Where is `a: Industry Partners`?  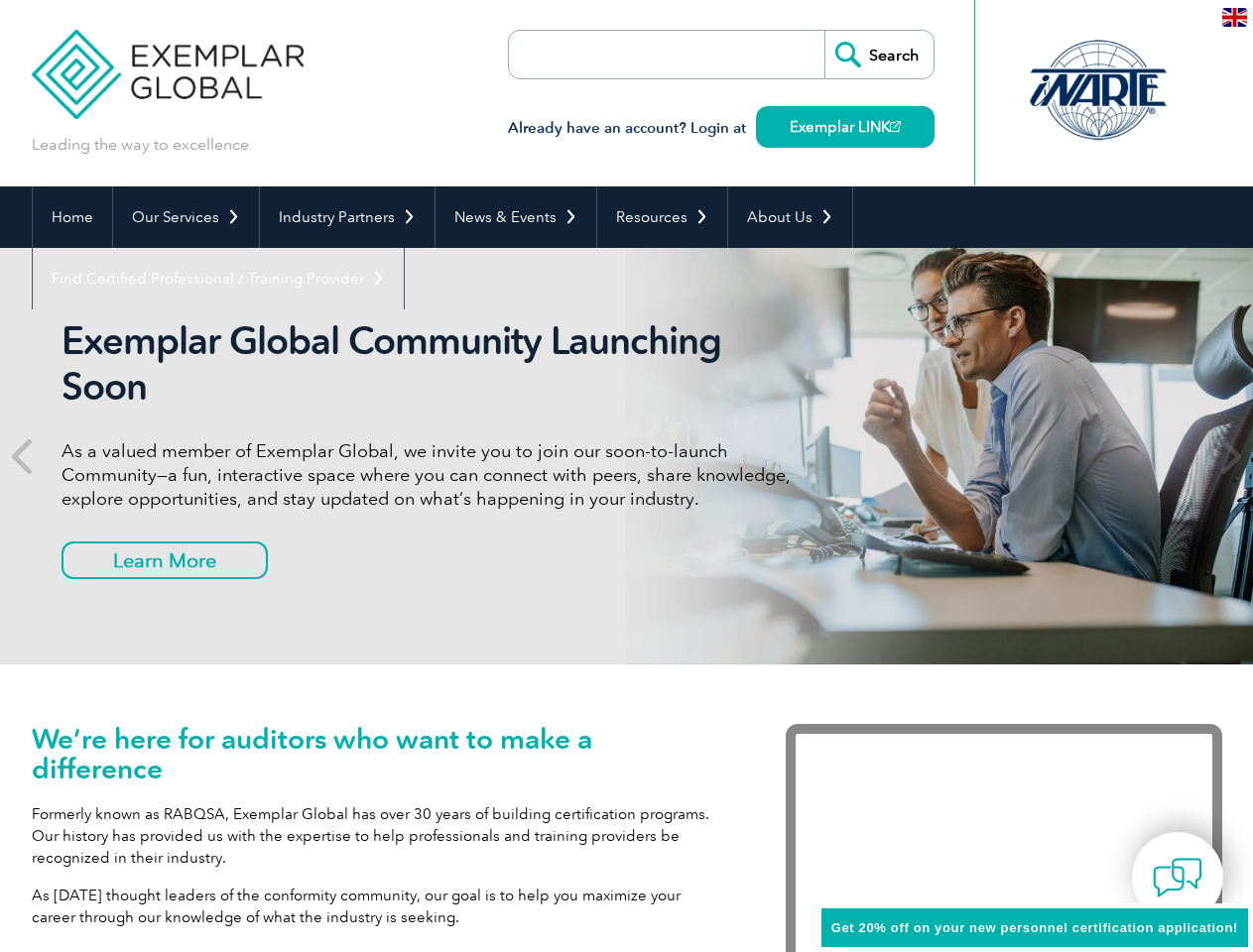 a: Industry Partners is located at coordinates (347, 218).